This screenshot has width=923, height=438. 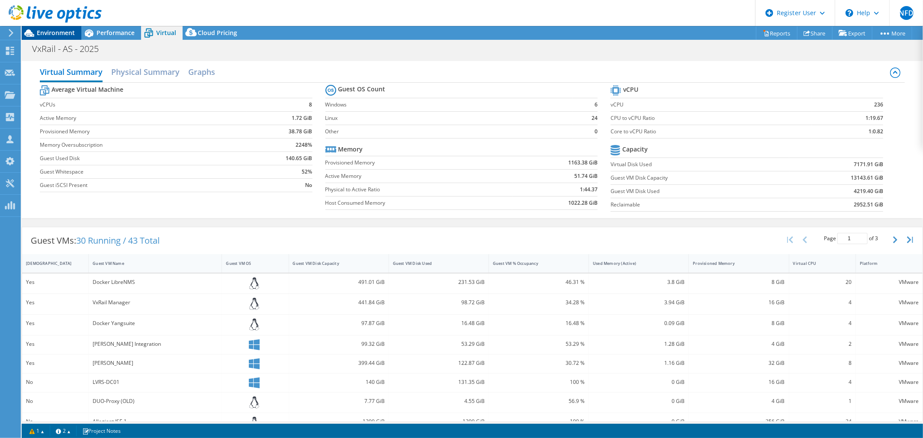 I want to click on b: 236, so click(x=878, y=105).